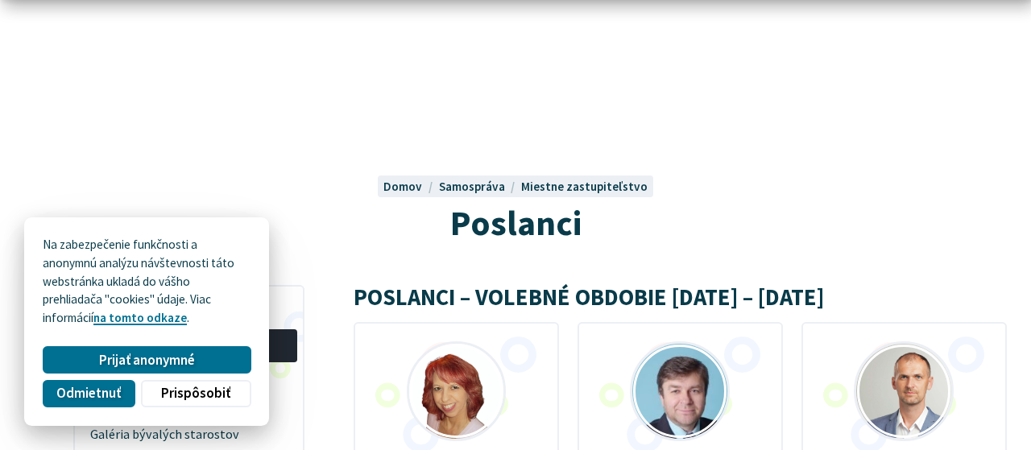  What do you see at coordinates (147, 360) in the screenshot?
I see `span: Prijať anonymné` at bounding box center [147, 360].